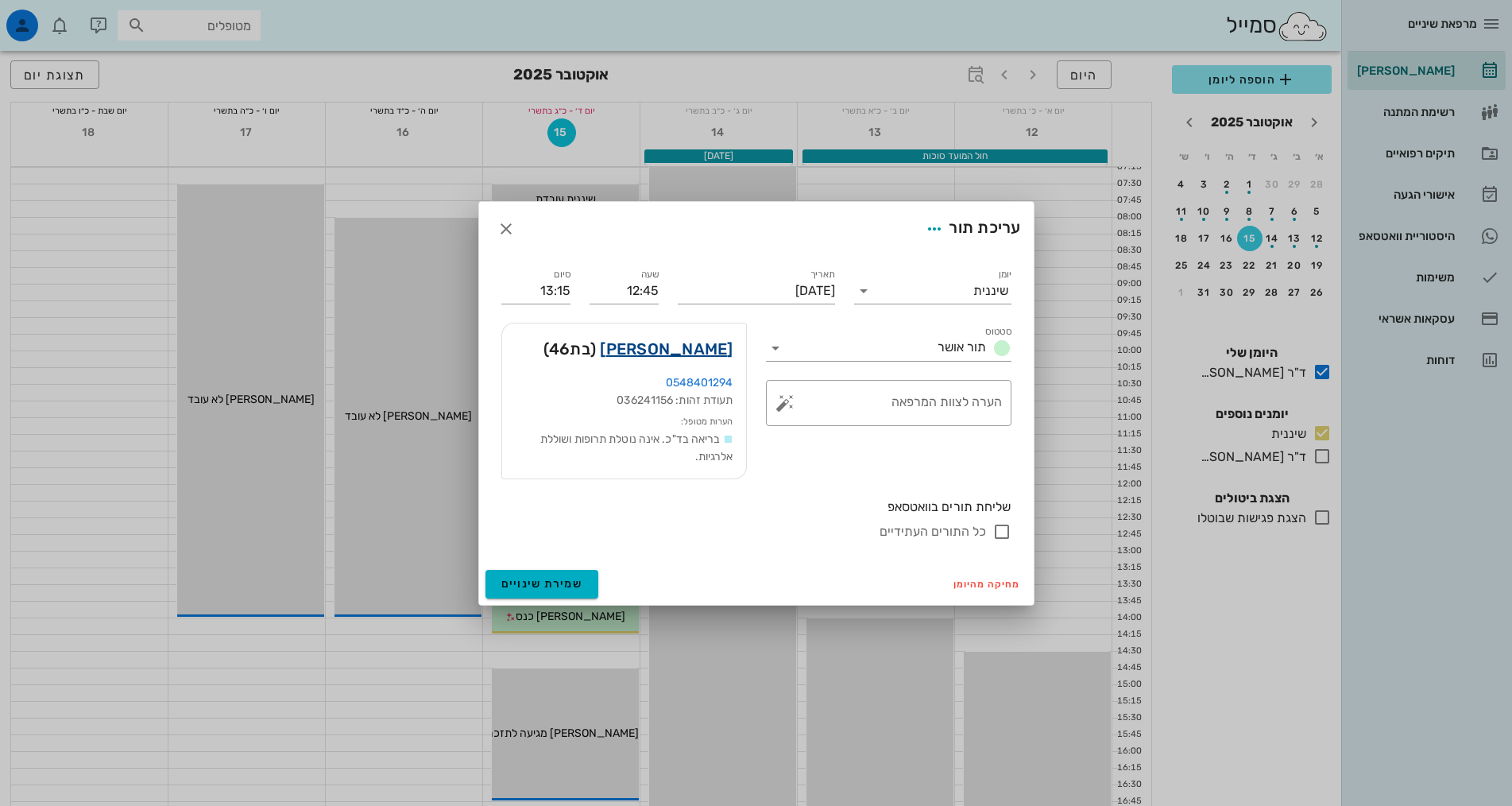 The width and height of the screenshot is (1512, 806). I want to click on div: שיננית, so click(991, 290).